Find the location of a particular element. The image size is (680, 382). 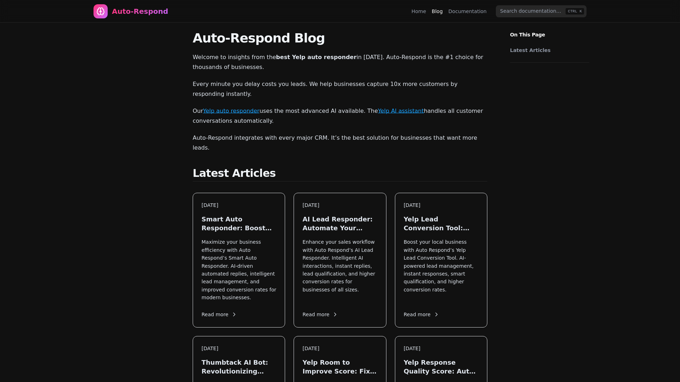

h3: Thumbtack AI Bot: Revolutionizing Lead Generation is located at coordinates (239, 367).